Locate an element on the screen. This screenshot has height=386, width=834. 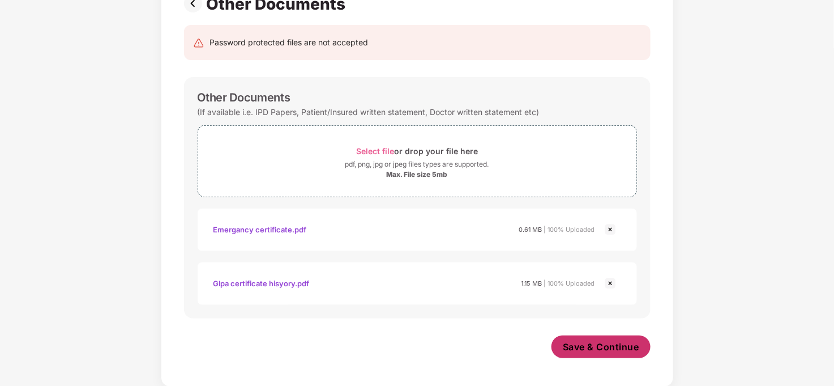
span: Select fileor drop your file herepdf, png, jpg or jpeg files types are supported.Max. File size 5mb is located at coordinates (417, 161).